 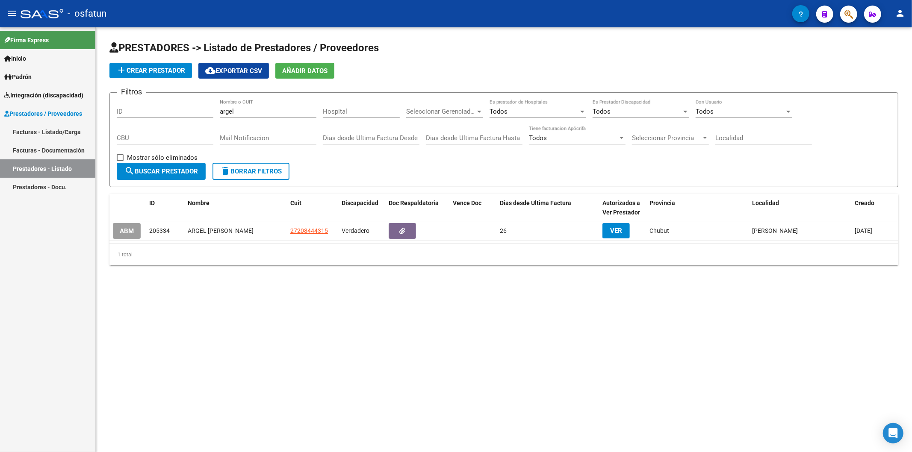 I want to click on div: 1 total, so click(x=503, y=255).